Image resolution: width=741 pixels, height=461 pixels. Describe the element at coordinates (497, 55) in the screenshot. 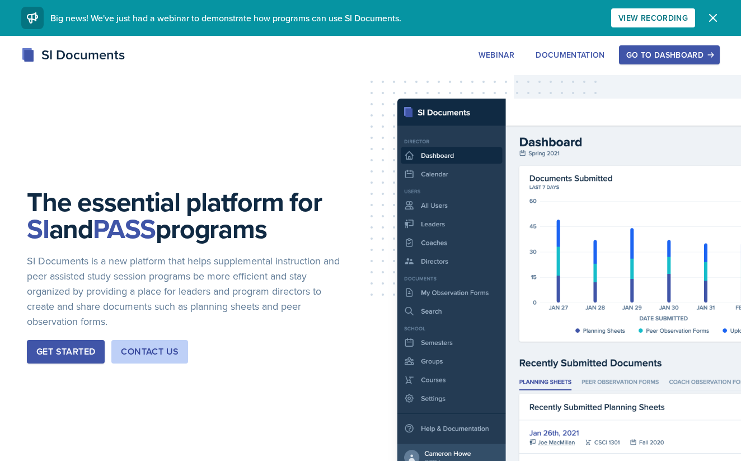

I see `div: Webinar` at that location.